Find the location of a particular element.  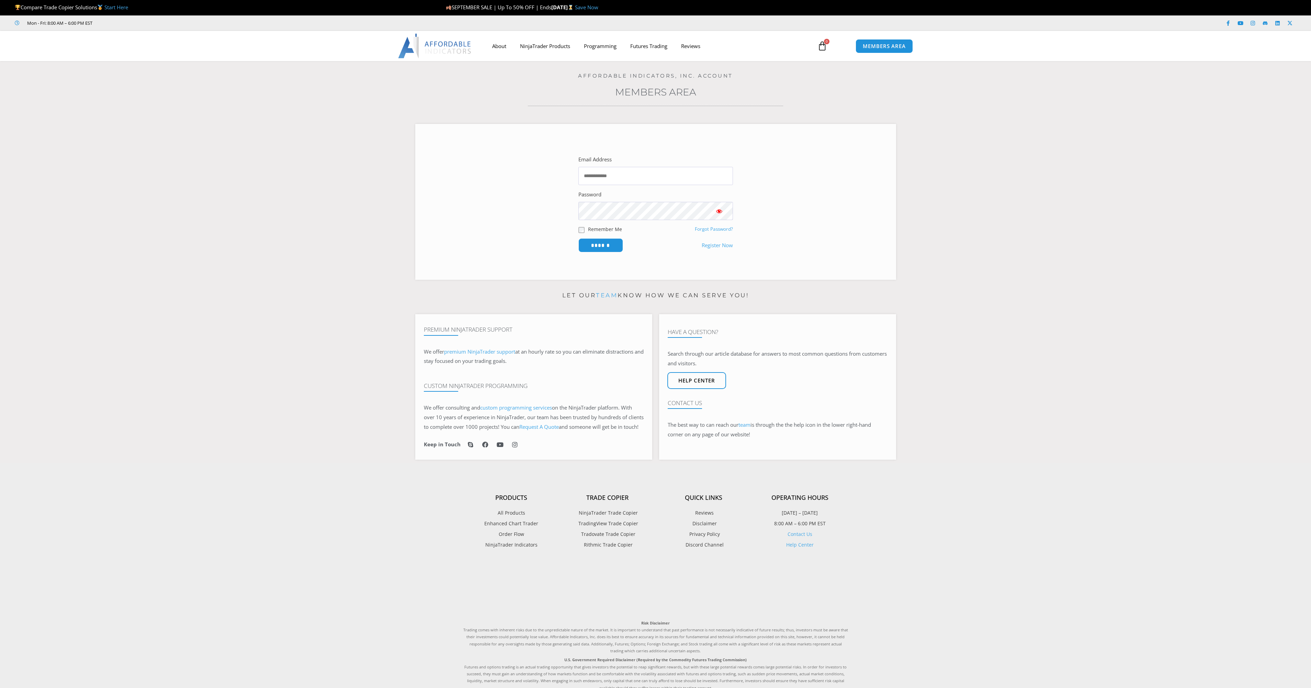

a: Save Now is located at coordinates (586, 7).